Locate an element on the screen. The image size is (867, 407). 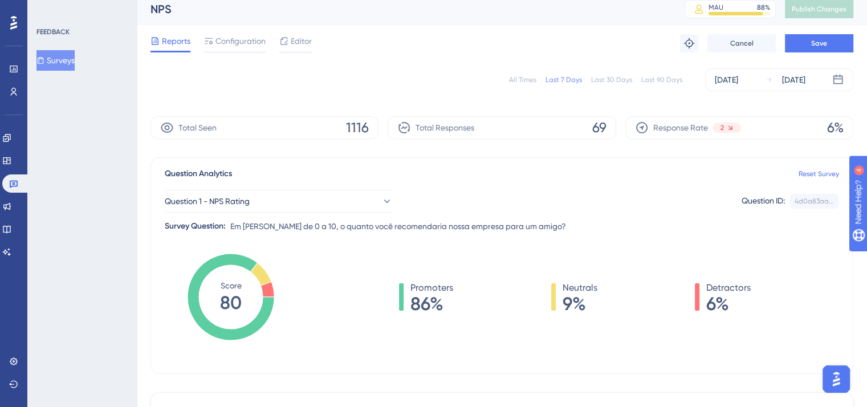
div: FEEDBACK is located at coordinates (53, 32).